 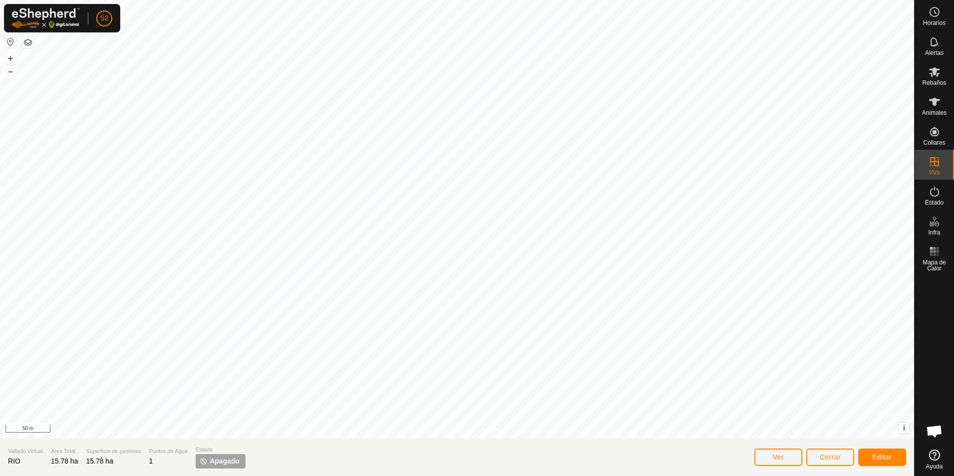 I want to click on a: Política de Privacidad, so click(x=434, y=429).